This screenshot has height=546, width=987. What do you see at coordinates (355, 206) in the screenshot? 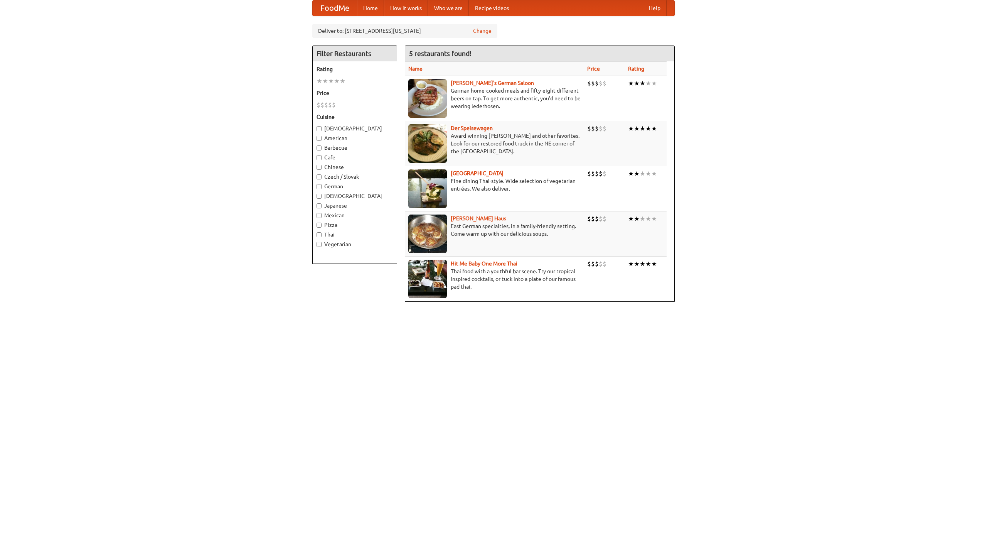
I see `label: Japanese` at bounding box center [355, 206].